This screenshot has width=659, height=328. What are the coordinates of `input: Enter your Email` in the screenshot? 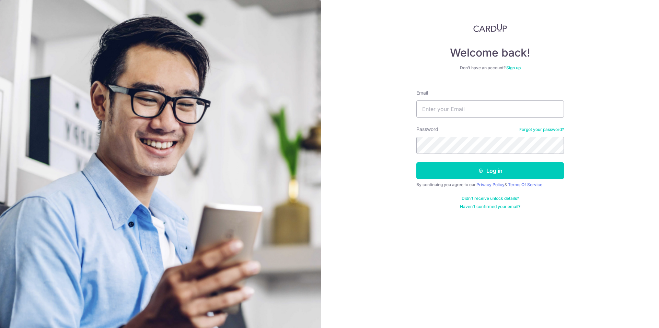 It's located at (490, 109).